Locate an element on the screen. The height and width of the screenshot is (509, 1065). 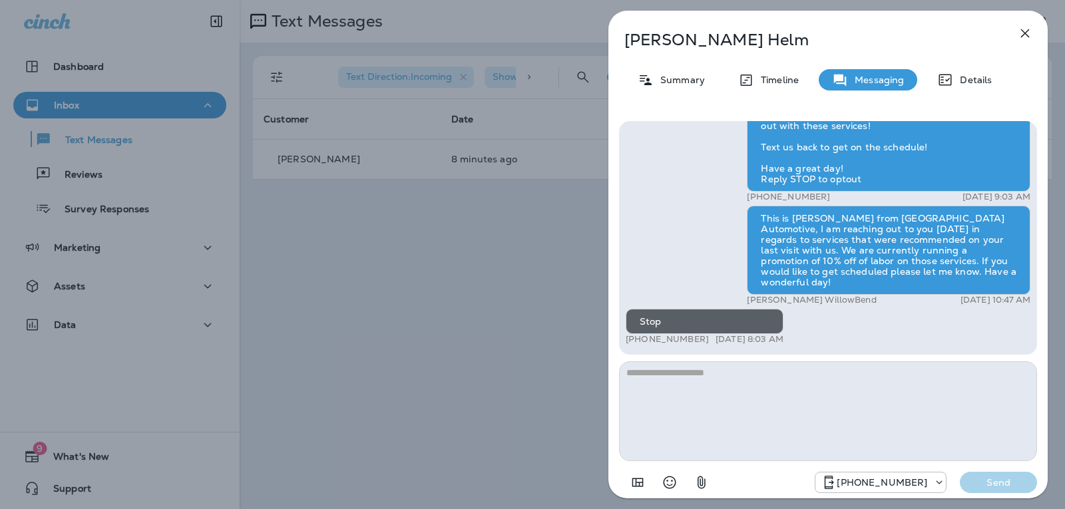
div: Stop is located at coordinates (704, 322).